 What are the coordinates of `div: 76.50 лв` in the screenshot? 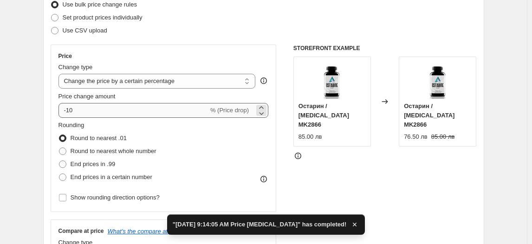 It's located at (415, 137).